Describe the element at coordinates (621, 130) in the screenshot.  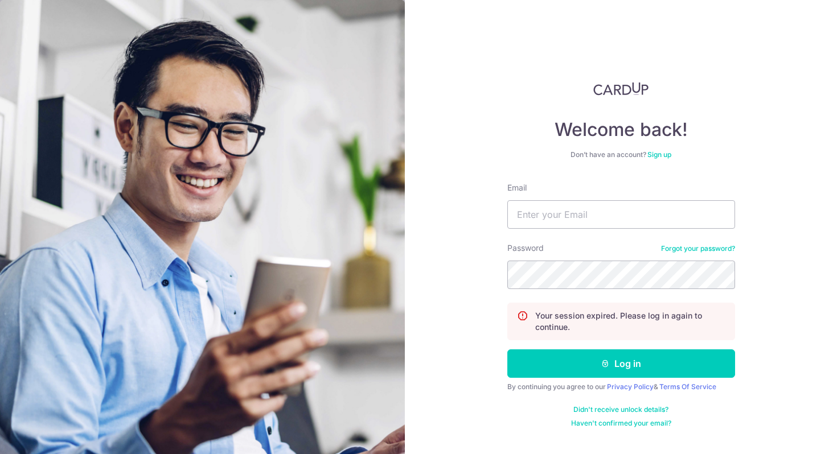
I see `h4: Welcome back!` at that location.